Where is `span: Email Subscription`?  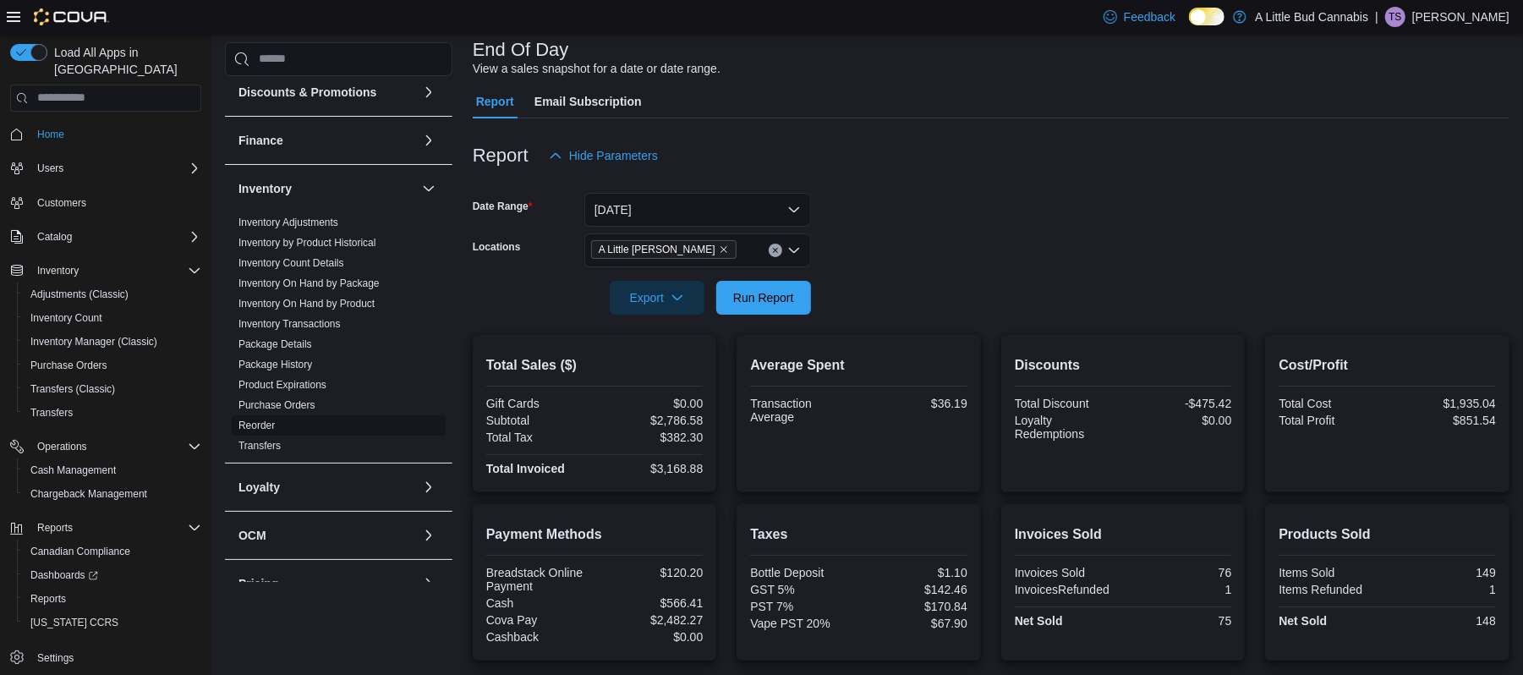
span: Email Subscription is located at coordinates (588, 101).